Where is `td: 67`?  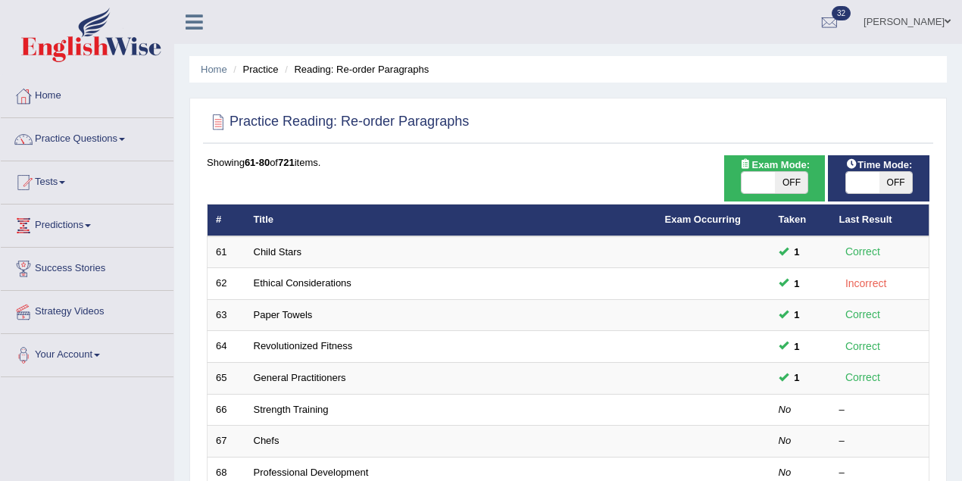
td: 67 is located at coordinates (226, 442).